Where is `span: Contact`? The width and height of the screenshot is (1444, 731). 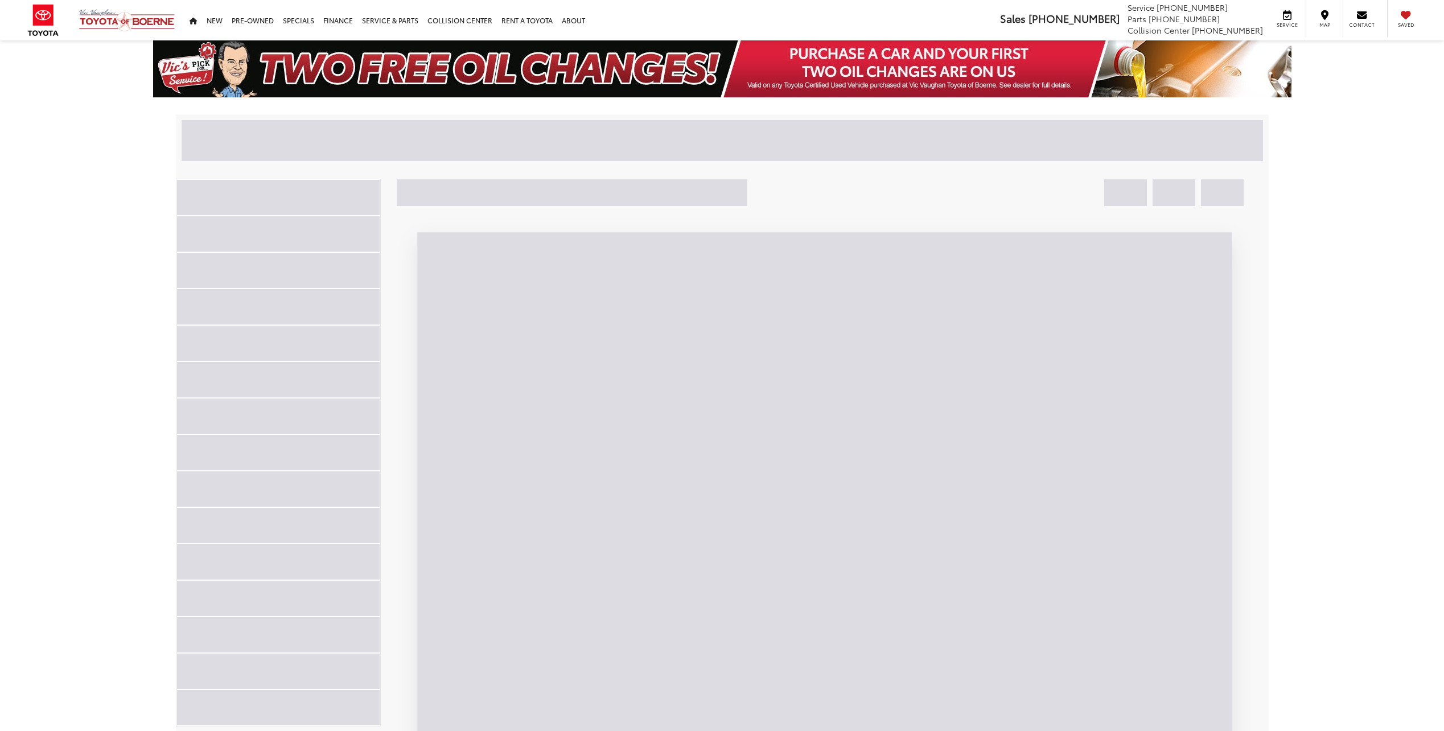
span: Contact is located at coordinates (1362, 24).